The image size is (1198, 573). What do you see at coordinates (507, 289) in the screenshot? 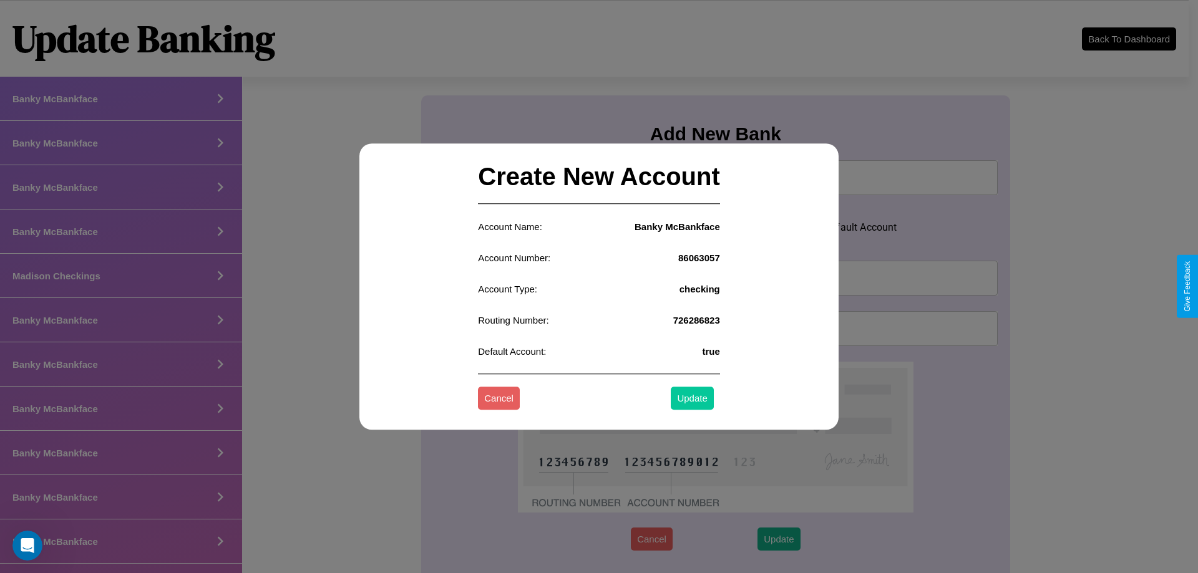
I see `p: Account Type:` at bounding box center [507, 289].